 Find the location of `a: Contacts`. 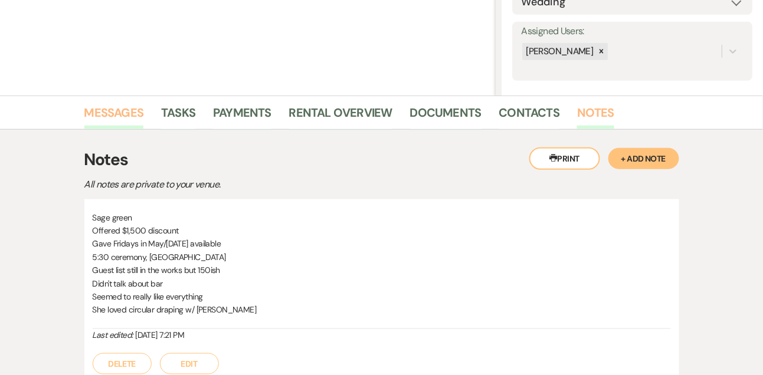

a: Contacts is located at coordinates (529, 116).